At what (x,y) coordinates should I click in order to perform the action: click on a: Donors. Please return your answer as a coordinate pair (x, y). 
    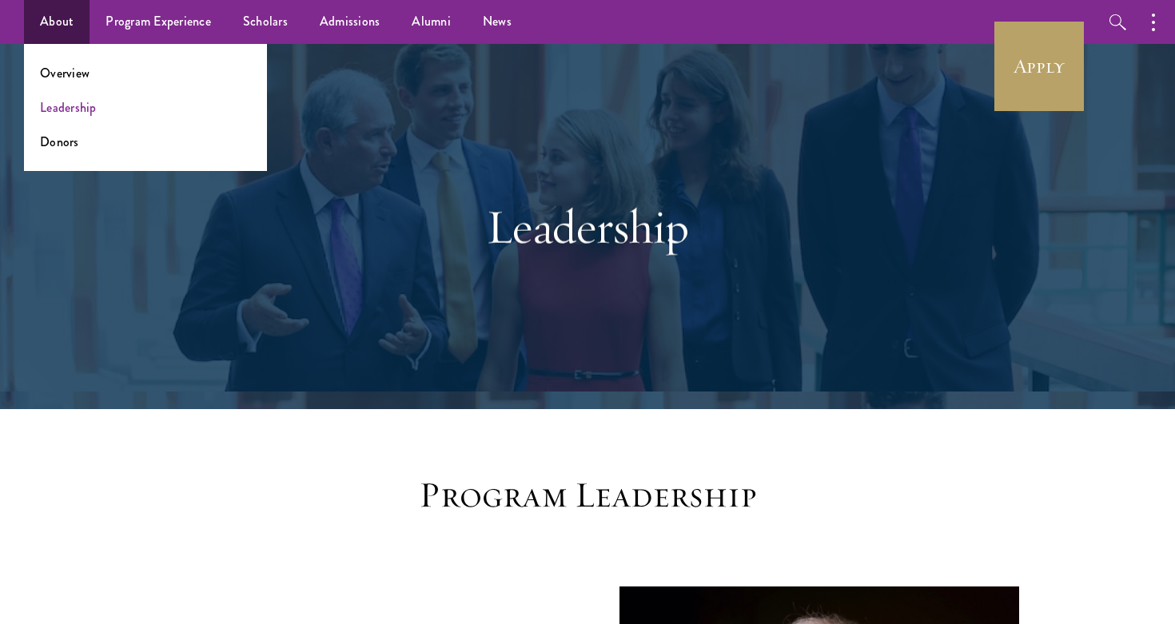
    Looking at the image, I should click on (59, 141).